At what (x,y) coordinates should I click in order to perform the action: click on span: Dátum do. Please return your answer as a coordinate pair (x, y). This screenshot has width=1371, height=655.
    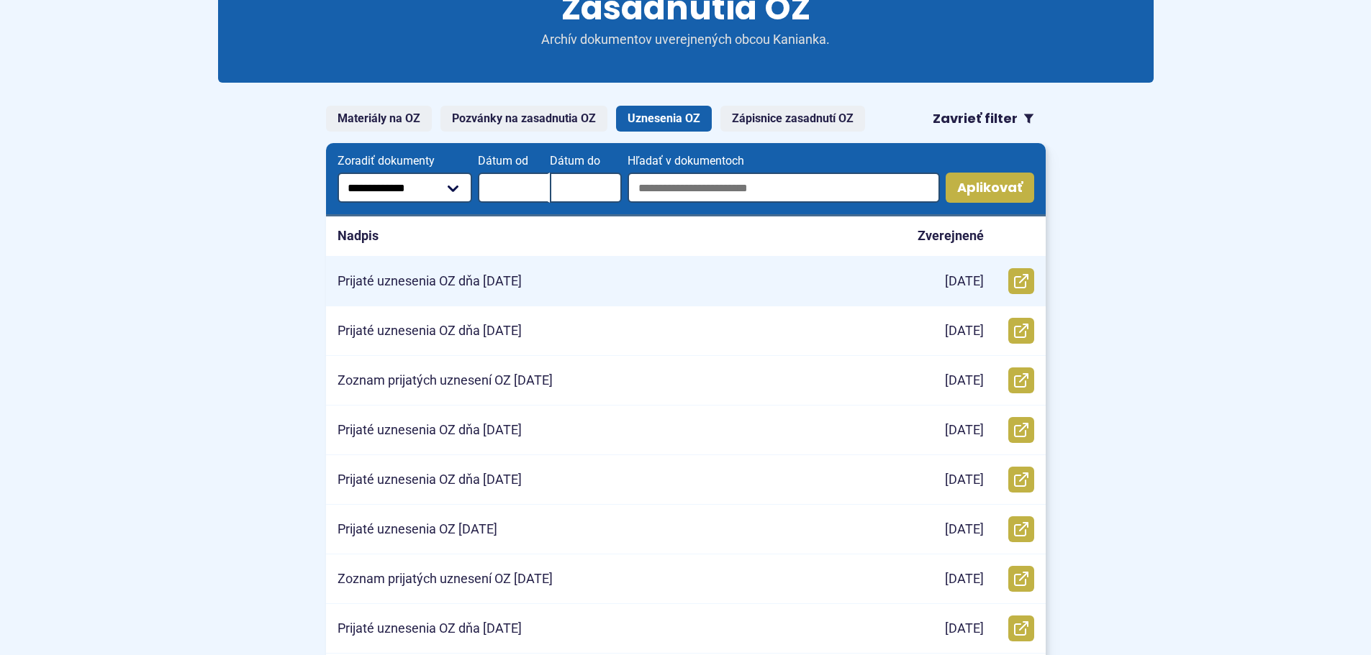
    Looking at the image, I should click on (586, 161).